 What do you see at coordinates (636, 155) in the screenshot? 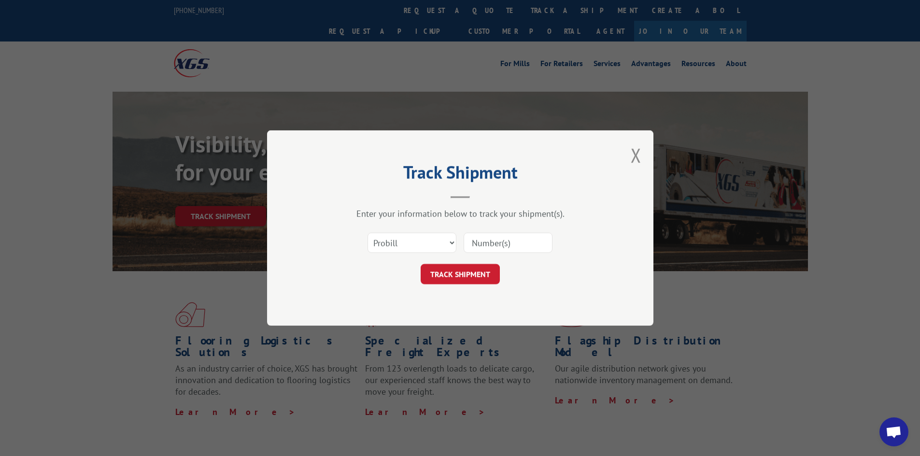
I see `button: Close modal` at bounding box center [636, 155].